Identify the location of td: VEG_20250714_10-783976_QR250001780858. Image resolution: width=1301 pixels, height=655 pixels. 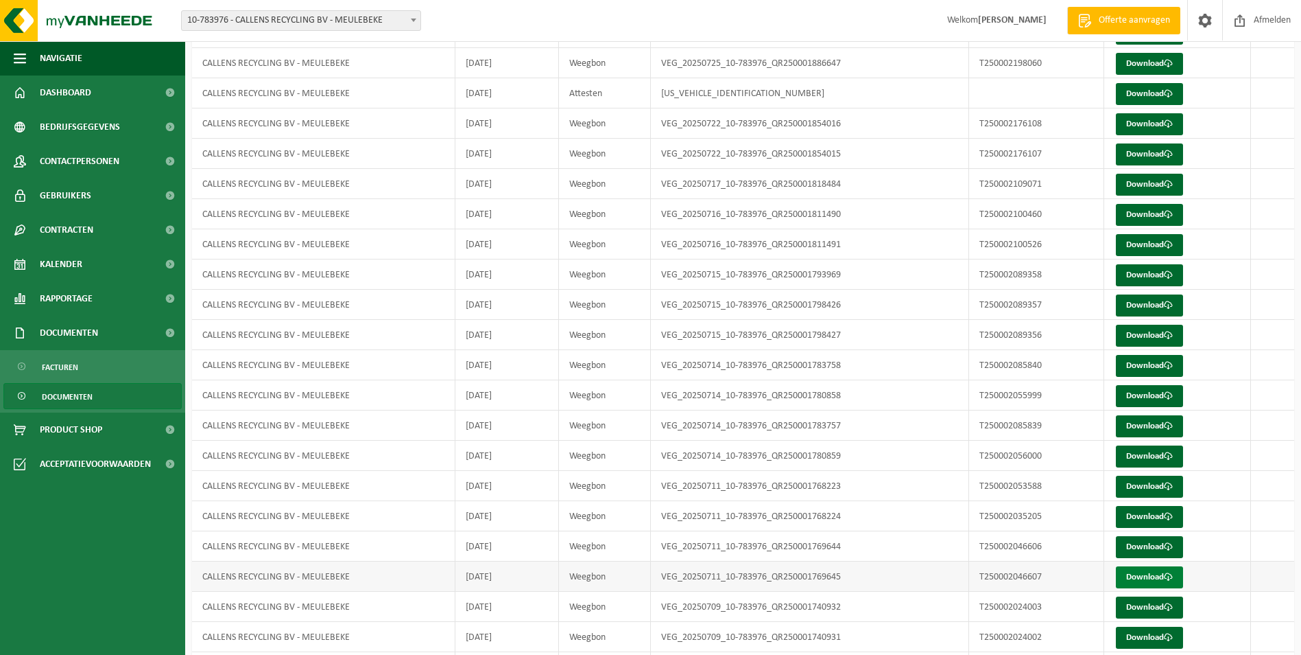
(810, 395).